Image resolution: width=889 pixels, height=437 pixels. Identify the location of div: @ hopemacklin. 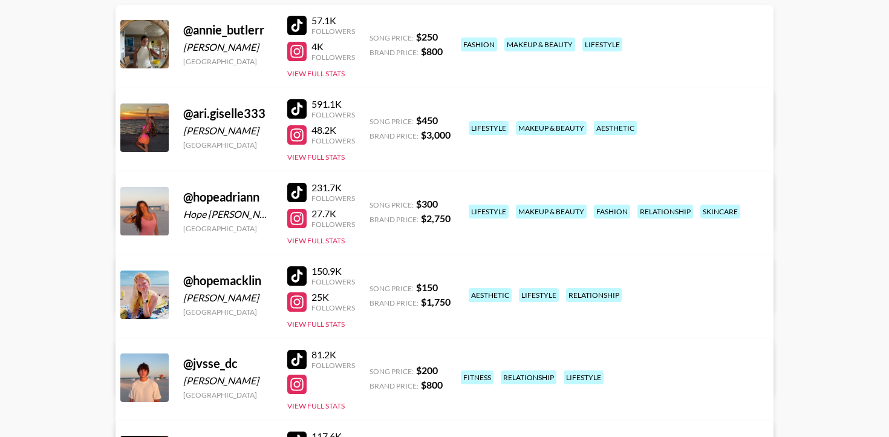
(228, 280).